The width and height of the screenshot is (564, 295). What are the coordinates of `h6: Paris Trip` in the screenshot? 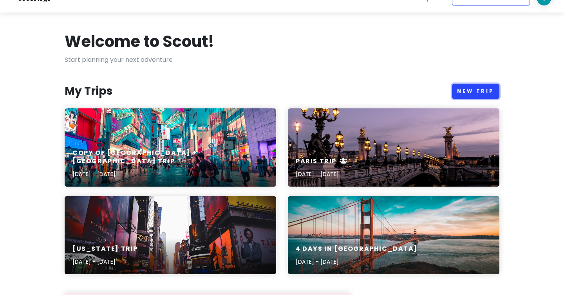 It's located at (322, 161).